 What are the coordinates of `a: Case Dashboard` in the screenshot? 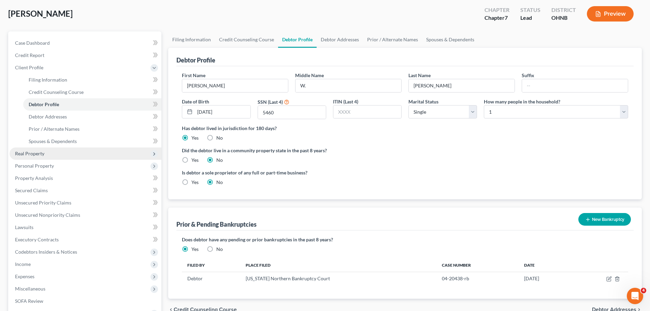 It's located at (85, 43).